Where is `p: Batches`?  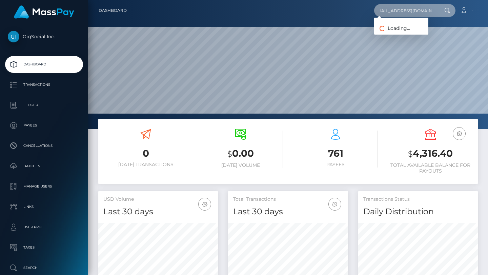 p: Batches is located at coordinates (44, 166).